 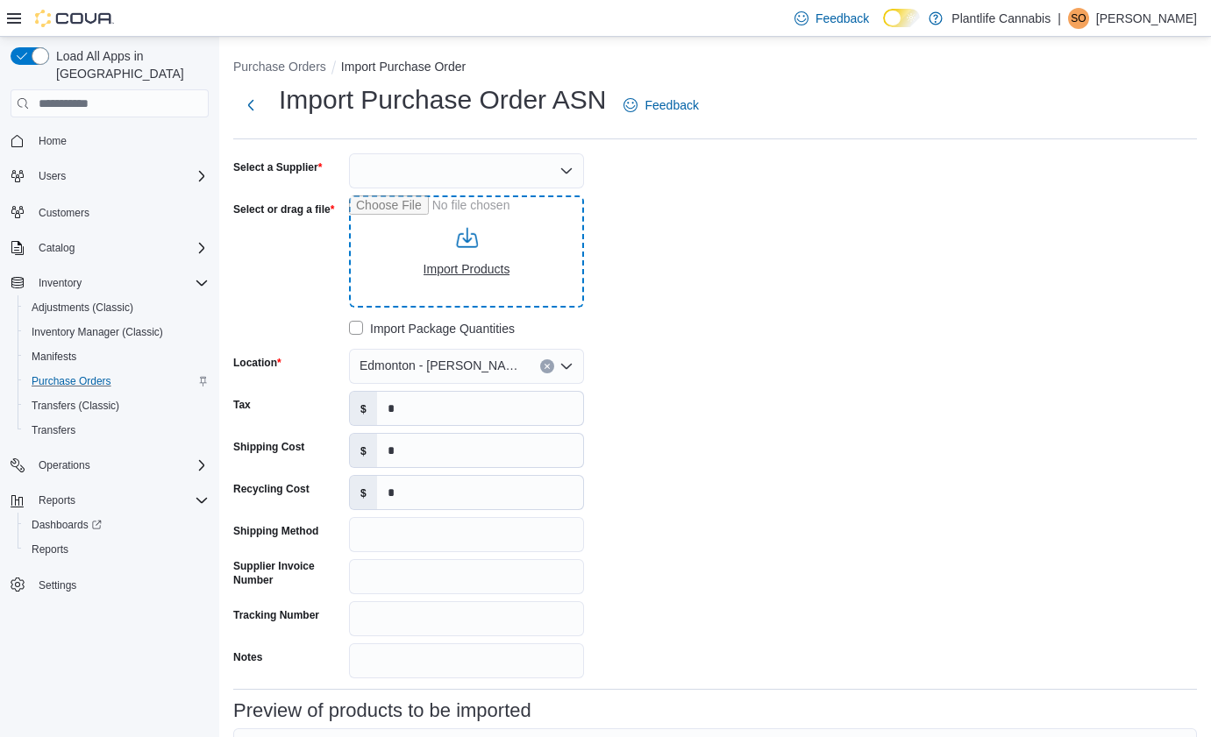 What do you see at coordinates (50, 550) in the screenshot?
I see `a: Reports` at bounding box center [50, 550].